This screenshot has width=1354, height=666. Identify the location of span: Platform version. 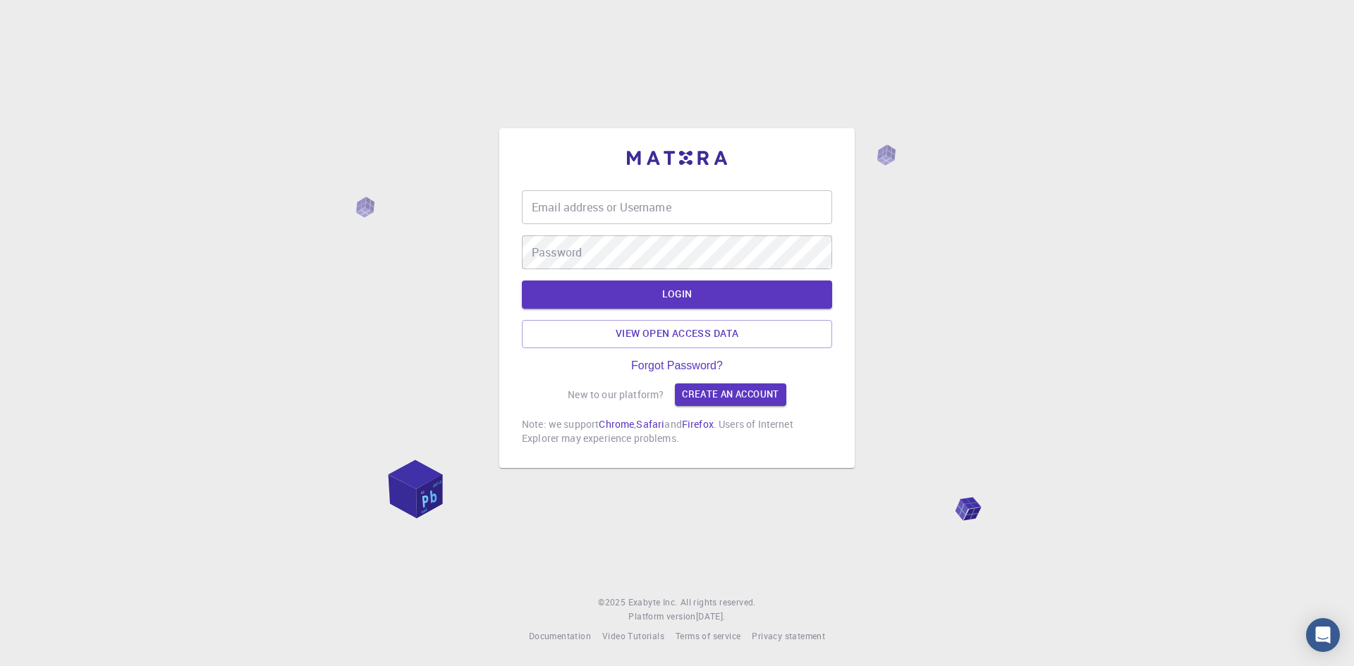
(661, 617).